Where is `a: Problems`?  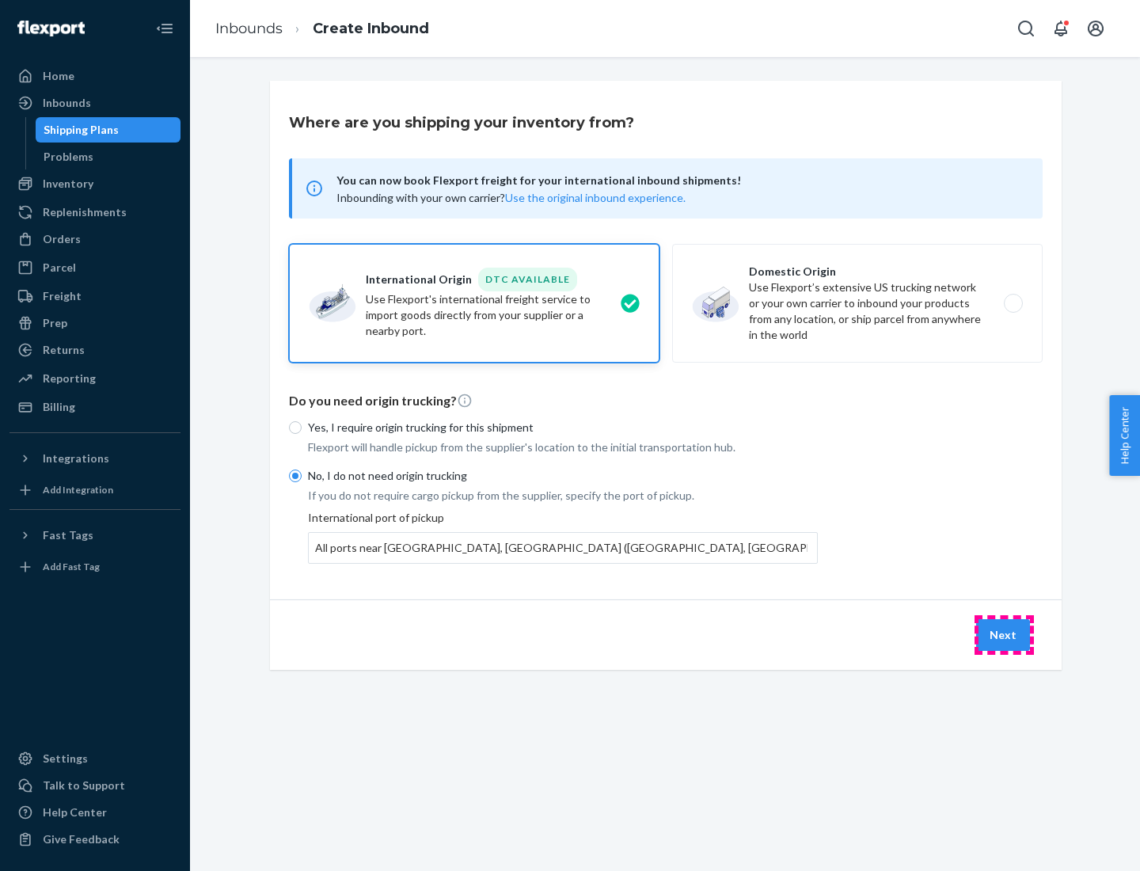
a: Problems is located at coordinates (108, 157).